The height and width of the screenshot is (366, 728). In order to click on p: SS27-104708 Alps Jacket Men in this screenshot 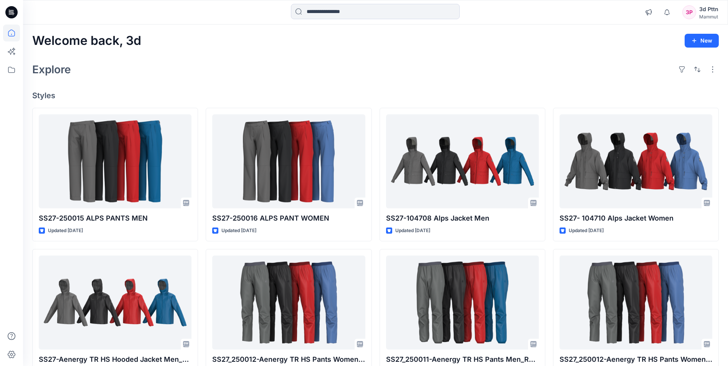, I will do `click(462, 218)`.